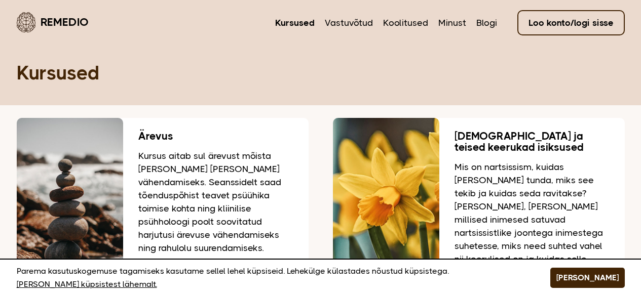 This screenshot has width=641, height=296. What do you see at coordinates (486, 23) in the screenshot?
I see `a: Blogi` at bounding box center [486, 23].